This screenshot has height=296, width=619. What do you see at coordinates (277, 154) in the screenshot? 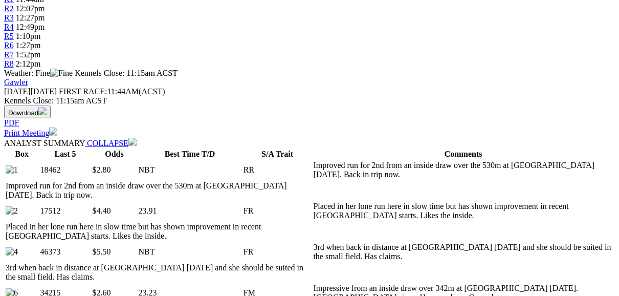
I see `th: S/A Trait` at bounding box center [277, 154].